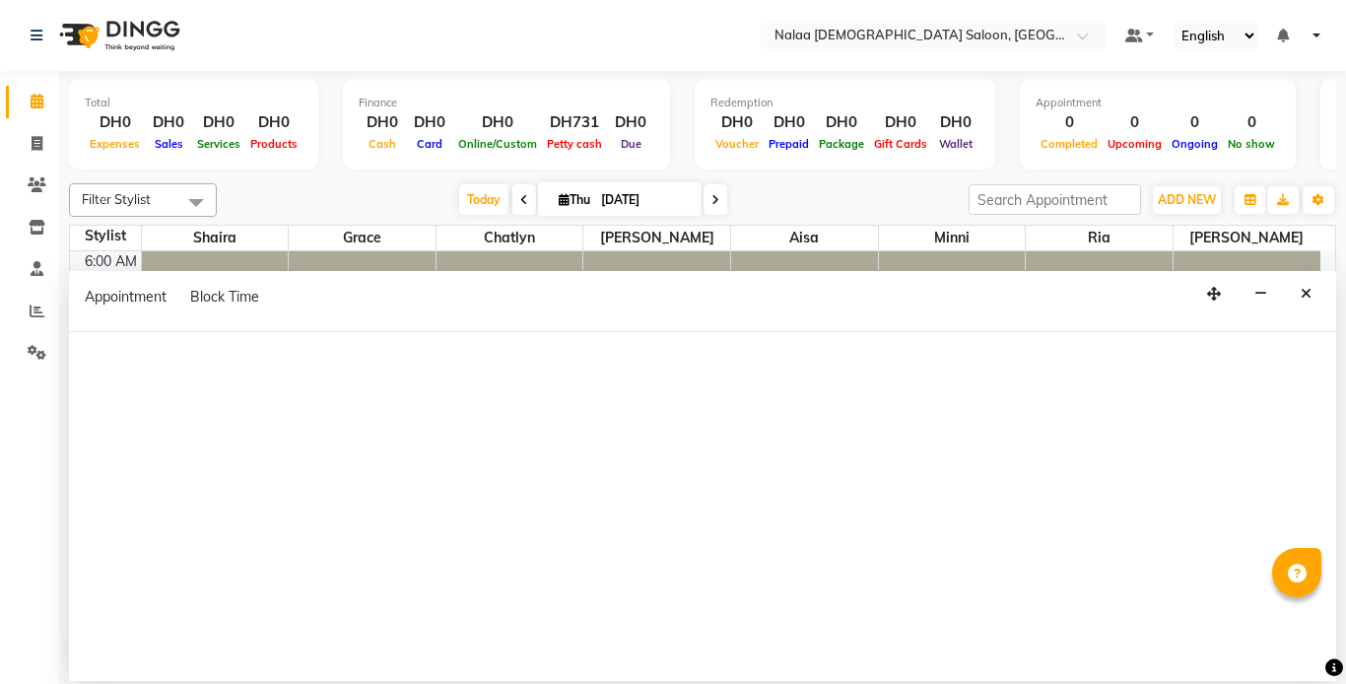 The image size is (1346, 684). What do you see at coordinates (574, 199) in the screenshot?
I see `span: Thu` at bounding box center [574, 199].